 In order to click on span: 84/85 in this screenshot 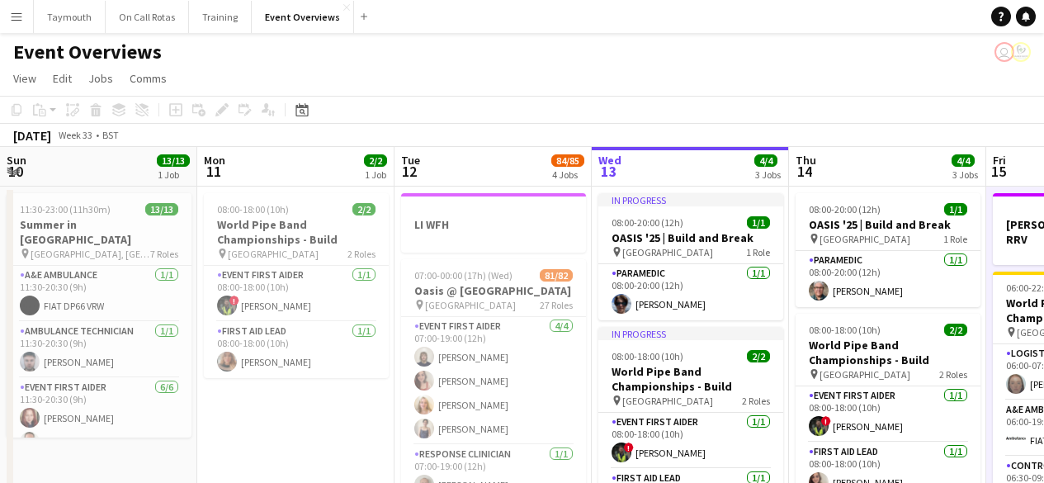, I will do `click(568, 160)`.